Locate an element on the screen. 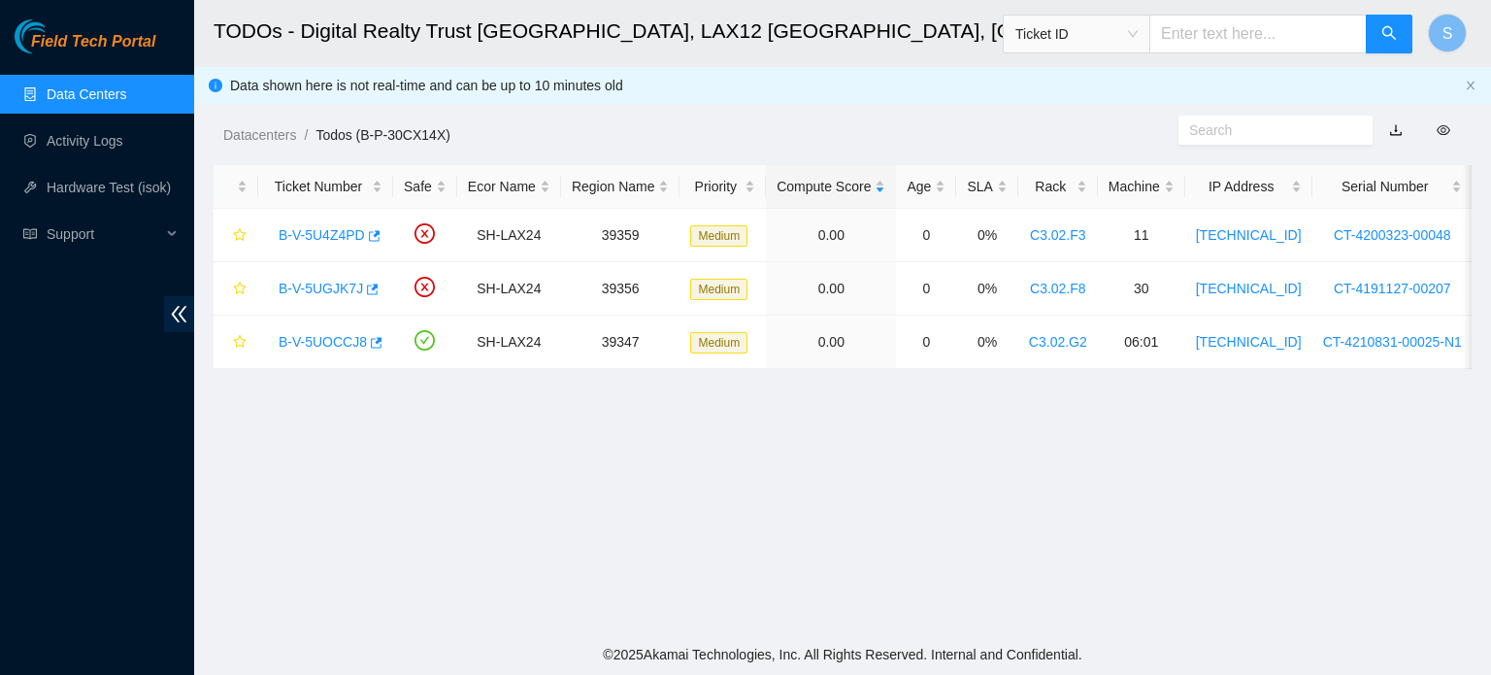  a: B-V-5U4Z4PD is located at coordinates (321, 235).